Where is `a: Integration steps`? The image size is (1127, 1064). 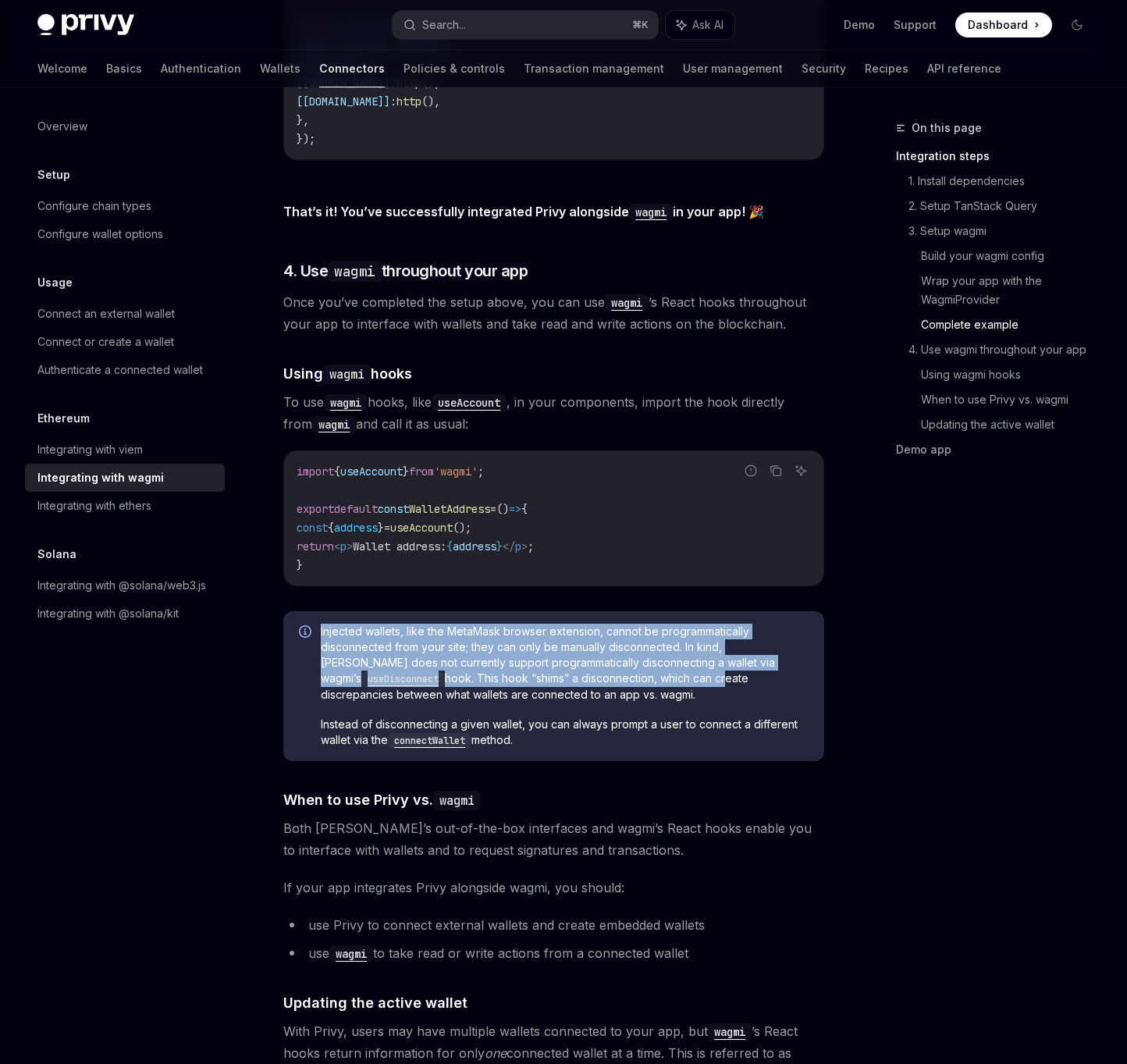 a: Integration steps is located at coordinates (999, 156).